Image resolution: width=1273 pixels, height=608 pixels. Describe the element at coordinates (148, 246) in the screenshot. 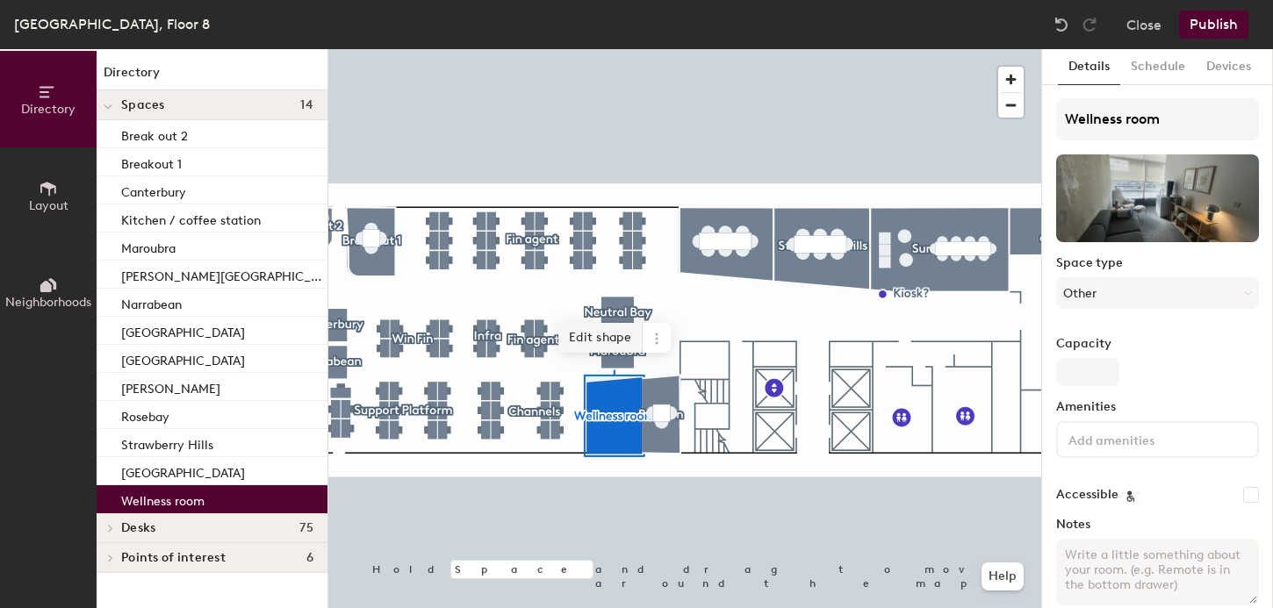

I see `p: Maroubra` at that location.